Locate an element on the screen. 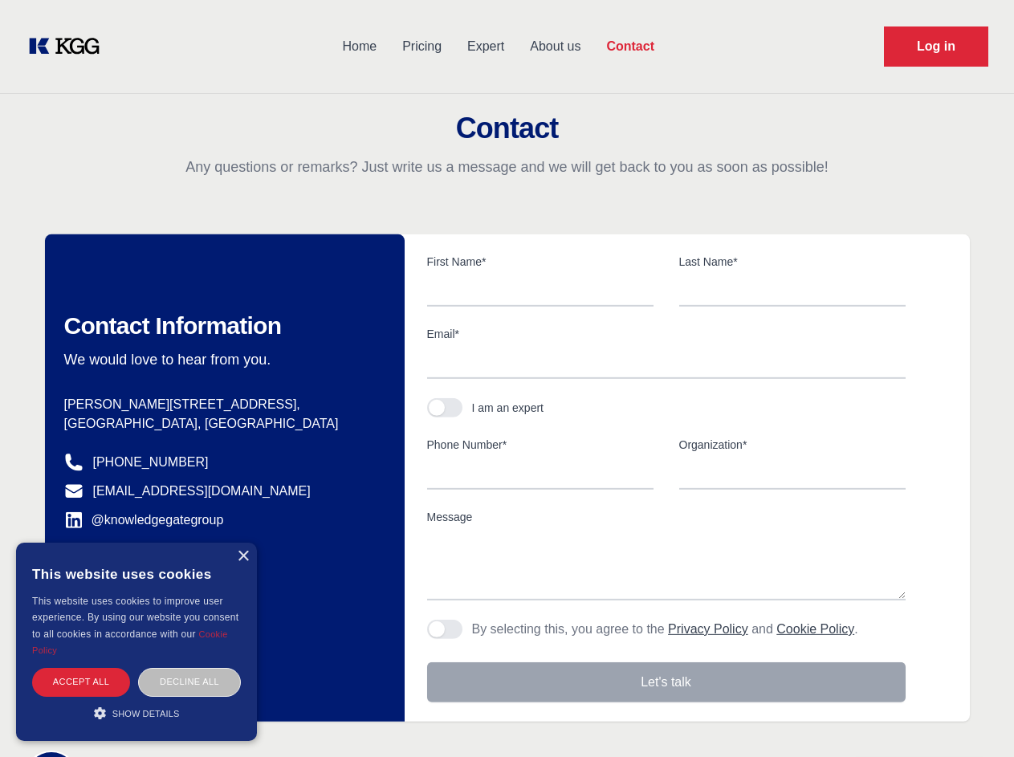  span: Show details is located at coordinates (146, 713).